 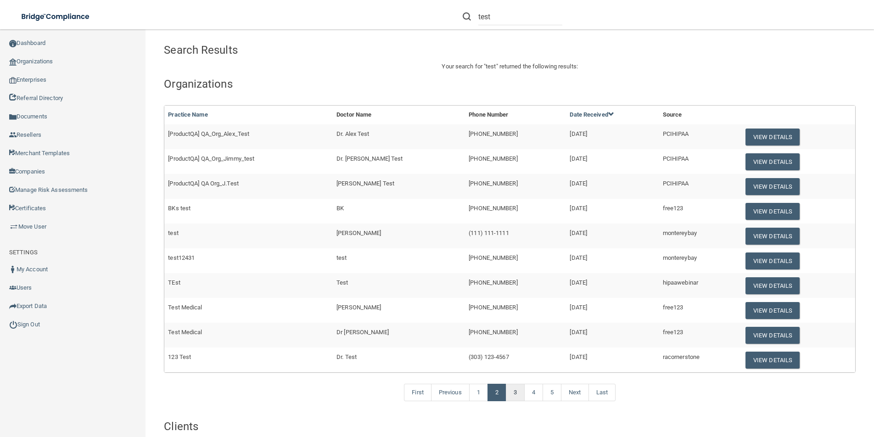 What do you see at coordinates (399, 115) in the screenshot?
I see `th: Doctor Name` at bounding box center [399, 115].